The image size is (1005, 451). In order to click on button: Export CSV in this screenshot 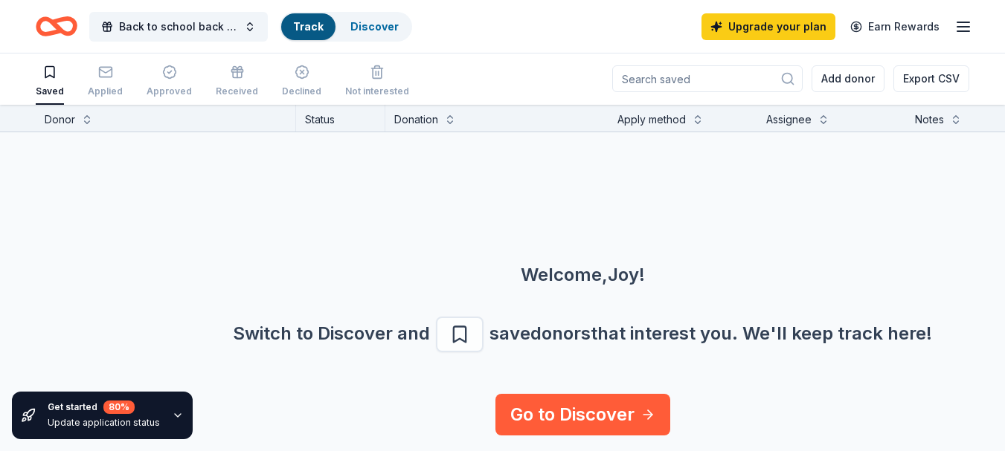, I will do `click(931, 79)`.